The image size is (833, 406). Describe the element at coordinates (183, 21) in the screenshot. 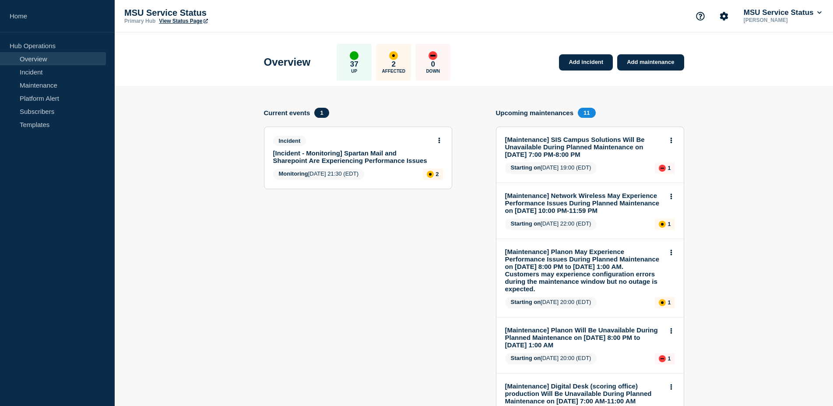

I see `a: View Status Page` at that location.